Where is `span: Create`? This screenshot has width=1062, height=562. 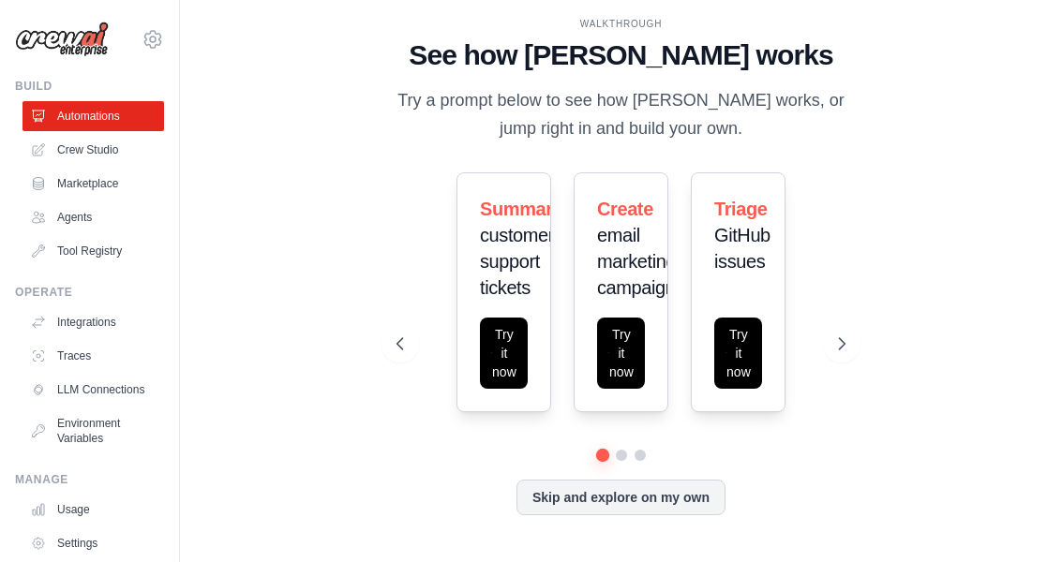 span: Create is located at coordinates (625, 209).